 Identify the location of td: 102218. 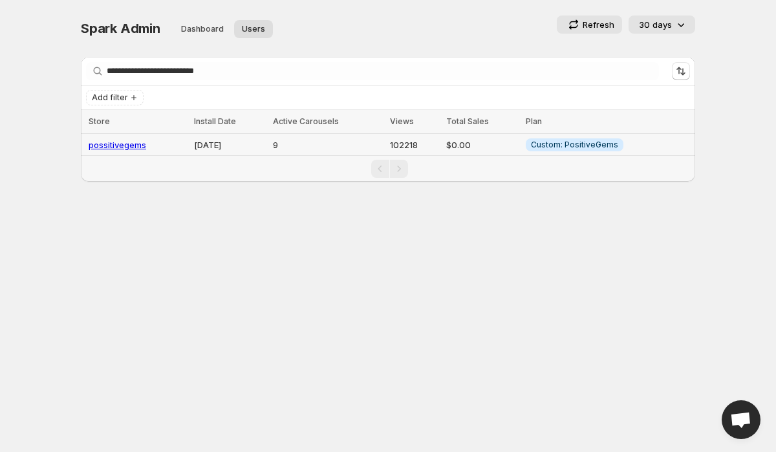
(414, 145).